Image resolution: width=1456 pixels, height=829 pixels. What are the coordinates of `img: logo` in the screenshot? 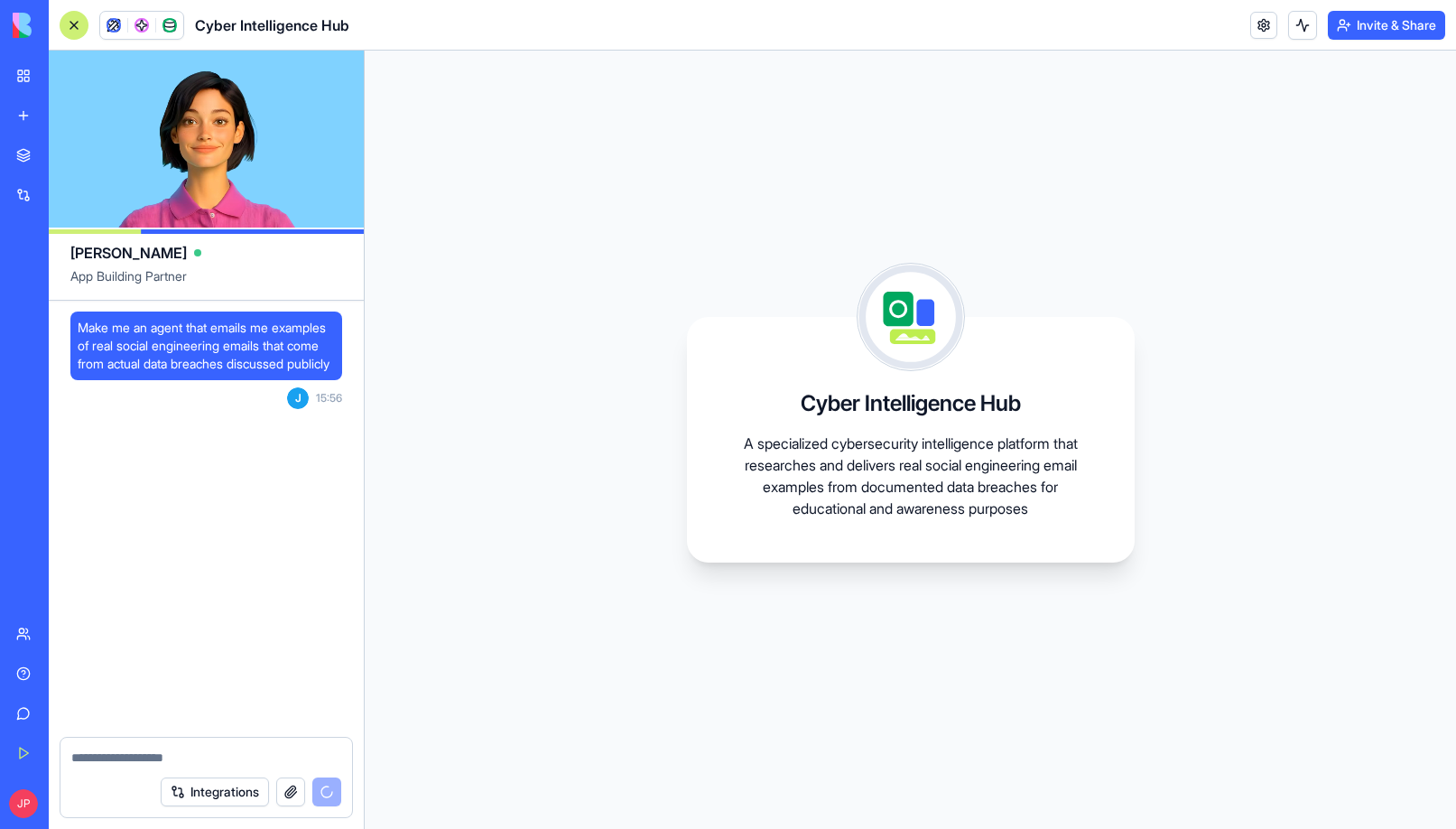 It's located at (68, 25).